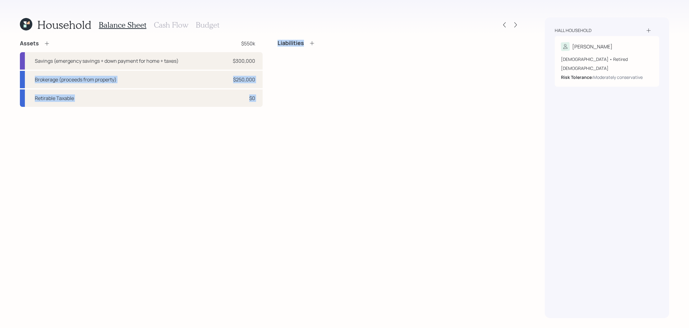 Image resolution: width=689 pixels, height=328 pixels. What do you see at coordinates (171, 25) in the screenshot?
I see `h3: Cash Flow` at bounding box center [171, 25].